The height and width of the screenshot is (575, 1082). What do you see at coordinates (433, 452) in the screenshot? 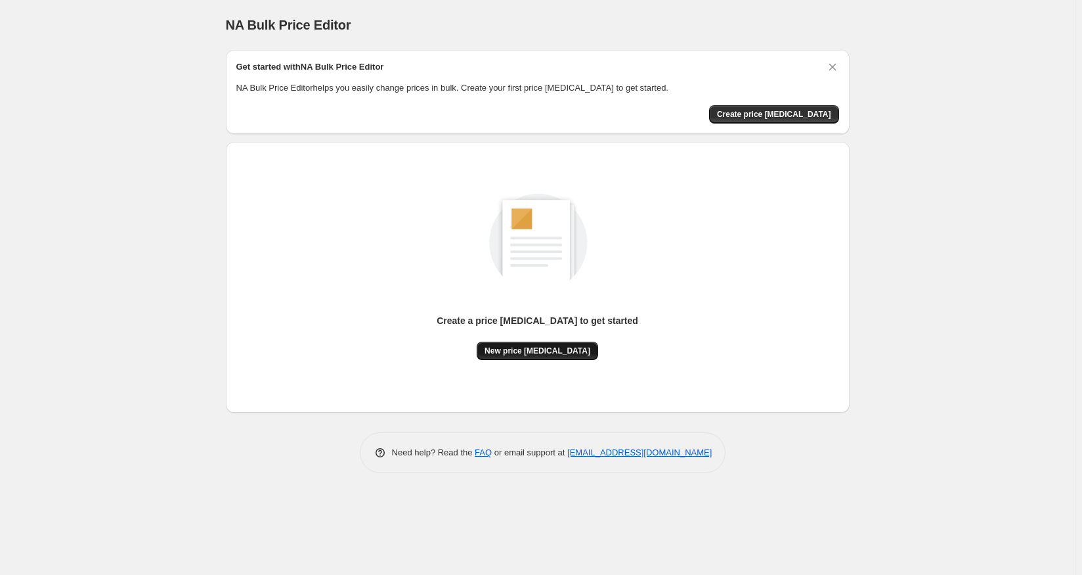
I see `span: Need help? Read the` at bounding box center [433, 452].